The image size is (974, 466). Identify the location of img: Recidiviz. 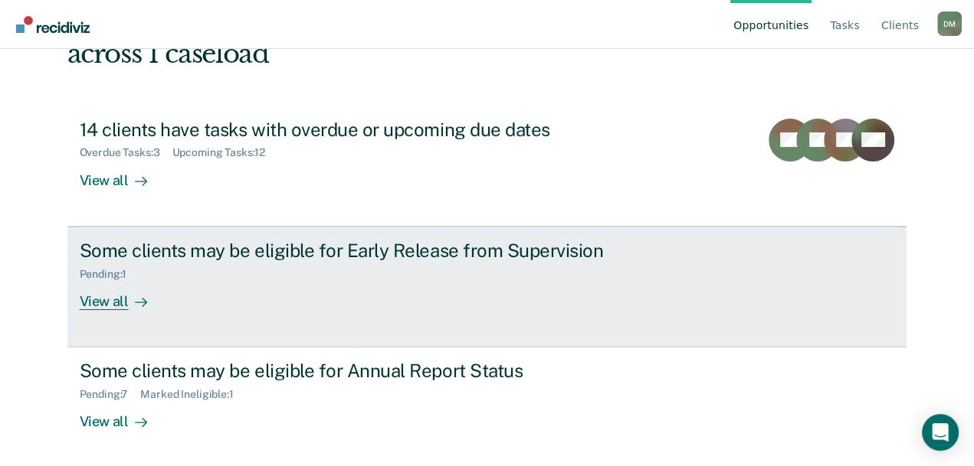
(53, 25).